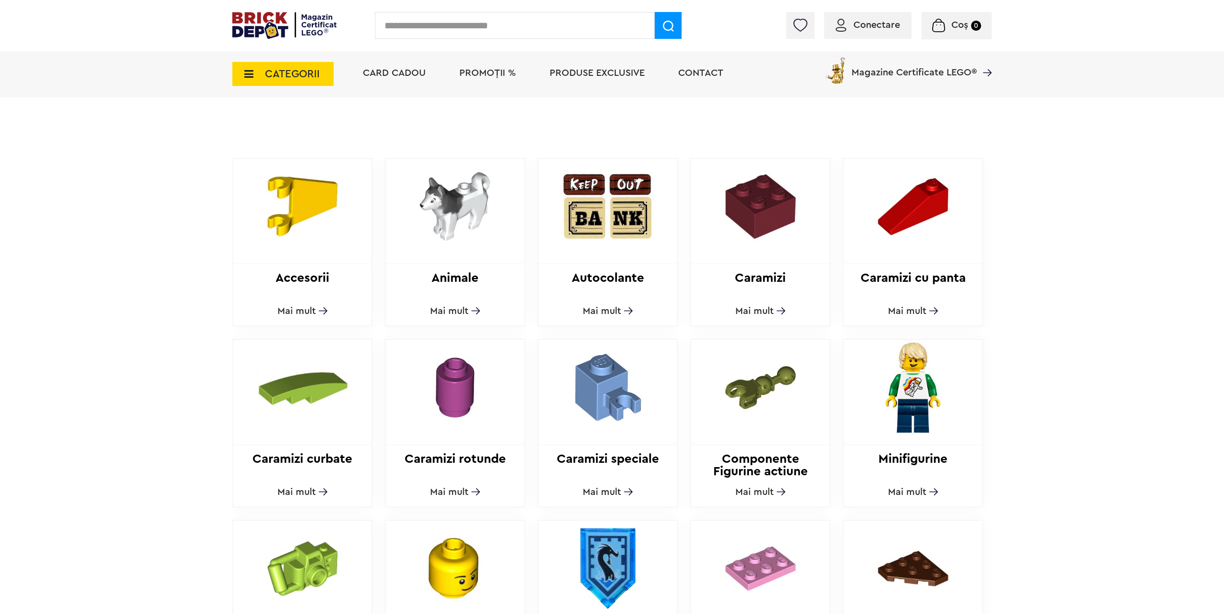  What do you see at coordinates (608, 465) in the screenshot?
I see `h2: Caramizi speciale` at bounding box center [608, 465].